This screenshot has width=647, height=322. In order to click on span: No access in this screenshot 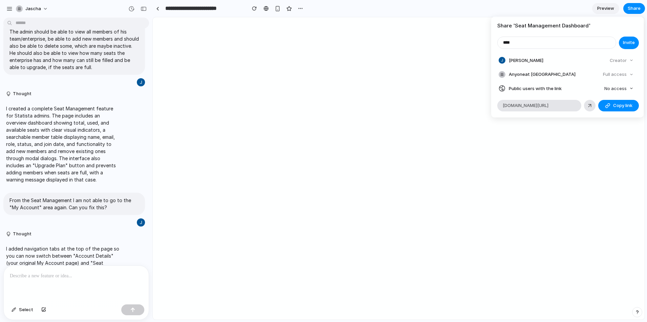, I will do `click(616, 89)`.